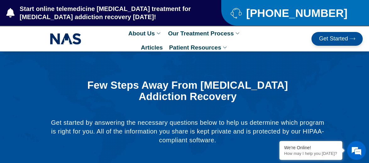 The image size is (369, 163). Describe the element at coordinates (187, 132) in the screenshot. I see `p: Get started by answering the necessary questions below to help us determine which program is righ...` at that location.